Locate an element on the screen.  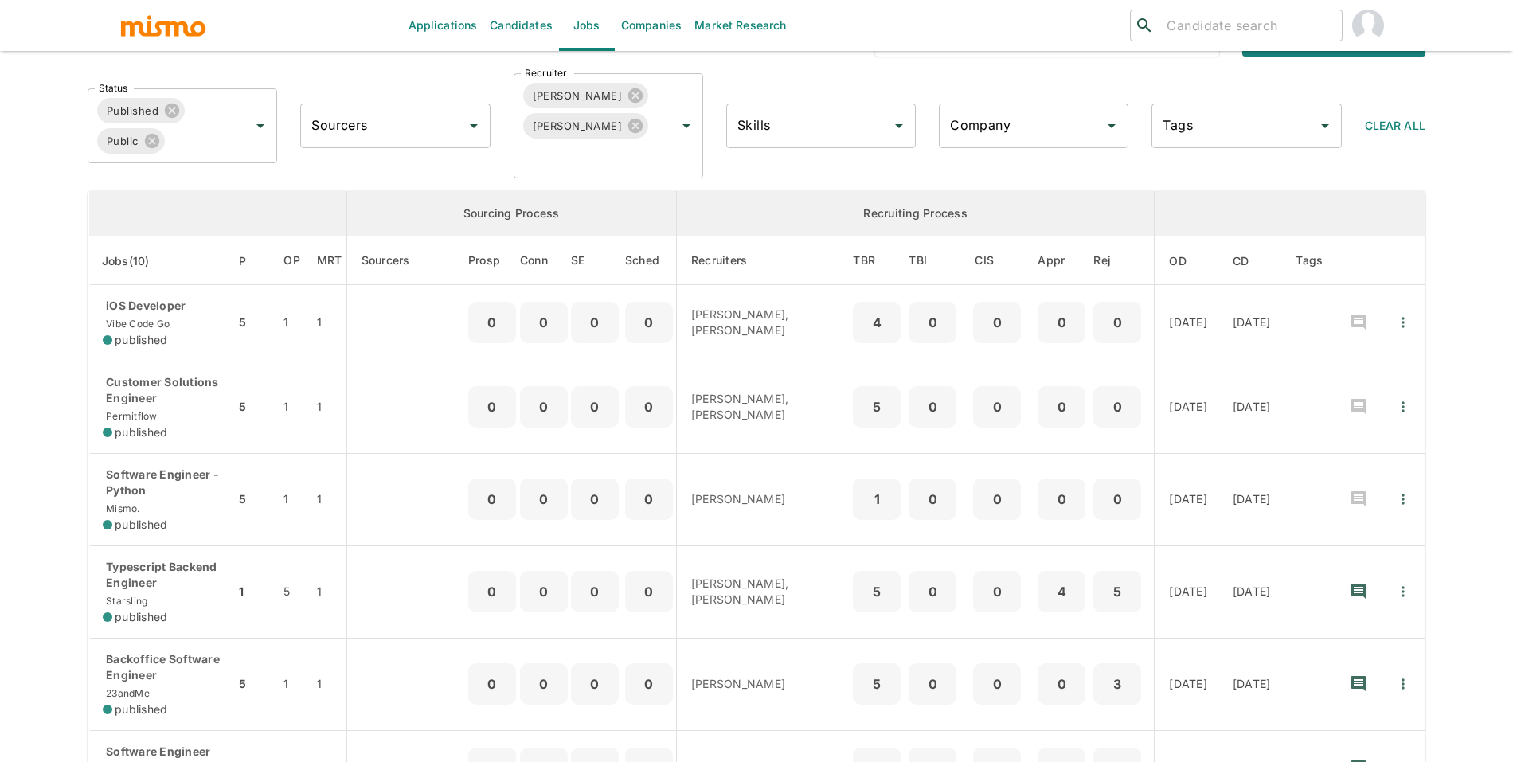
th: Prospects is located at coordinates (494, 260).